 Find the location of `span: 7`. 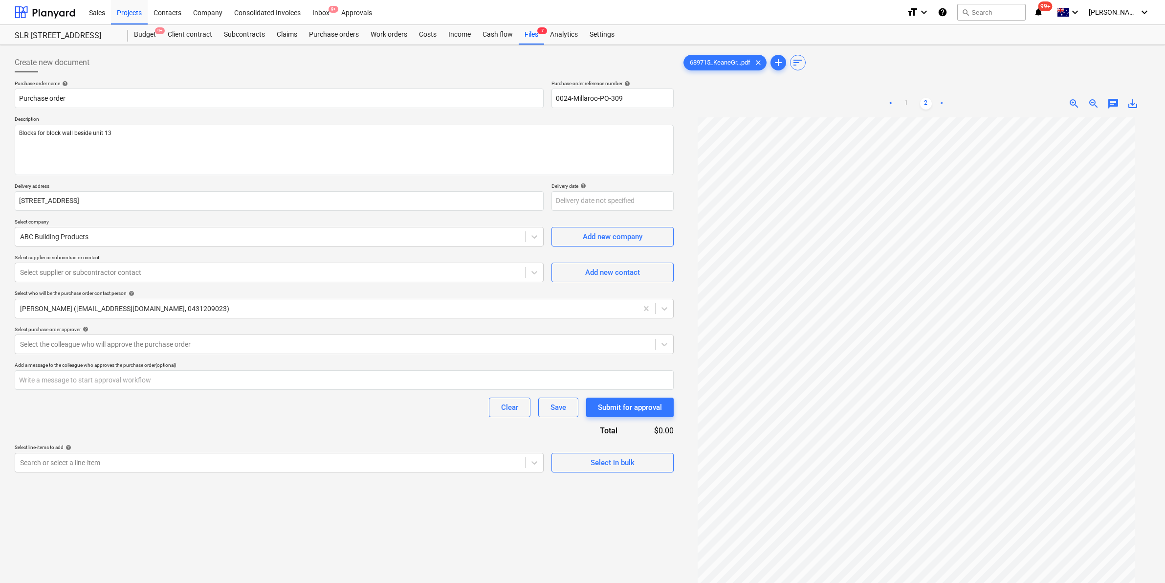

span: 7 is located at coordinates (542, 31).